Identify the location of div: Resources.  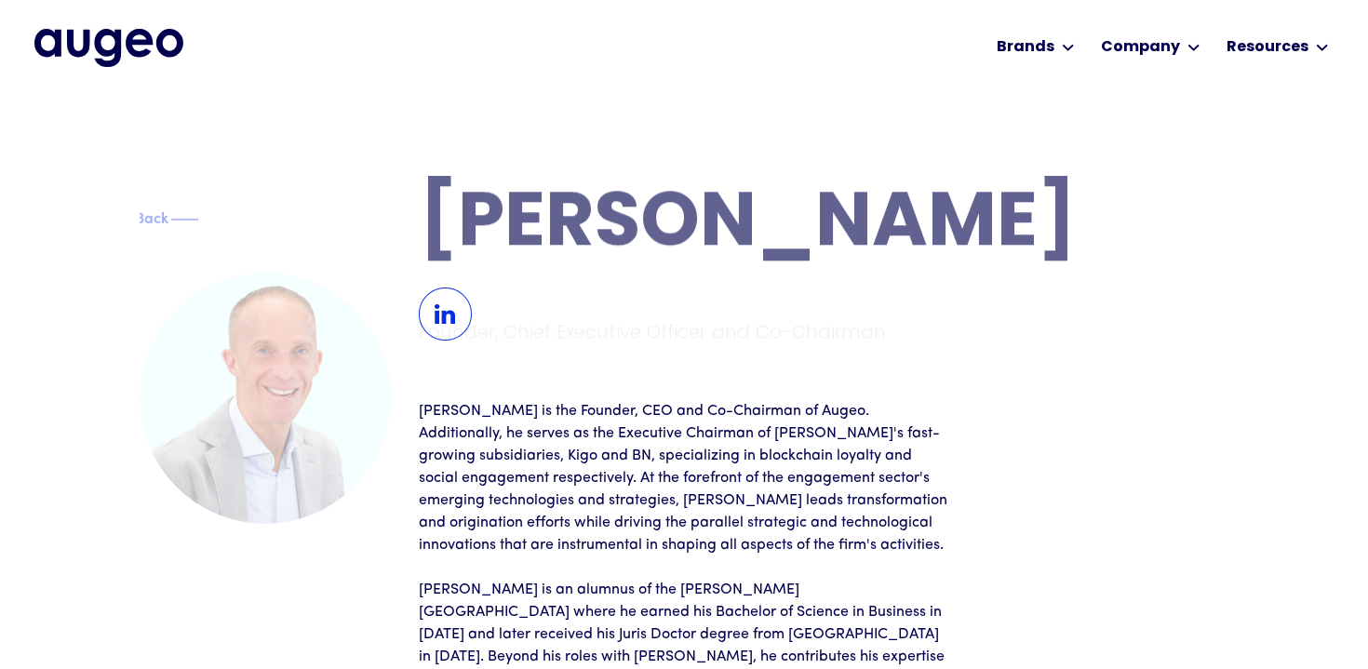
(1267, 47).